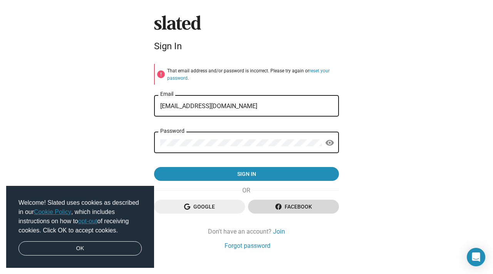  Describe the element at coordinates (247, 246) in the screenshot. I see `a: Forgot password` at that location.